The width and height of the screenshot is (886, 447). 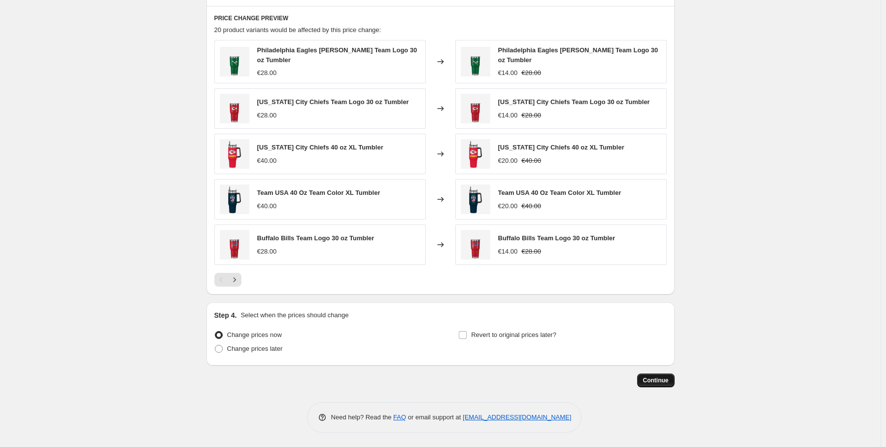 What do you see at coordinates (362, 417) in the screenshot?
I see `span: Need help? Read the` at bounding box center [362, 417].